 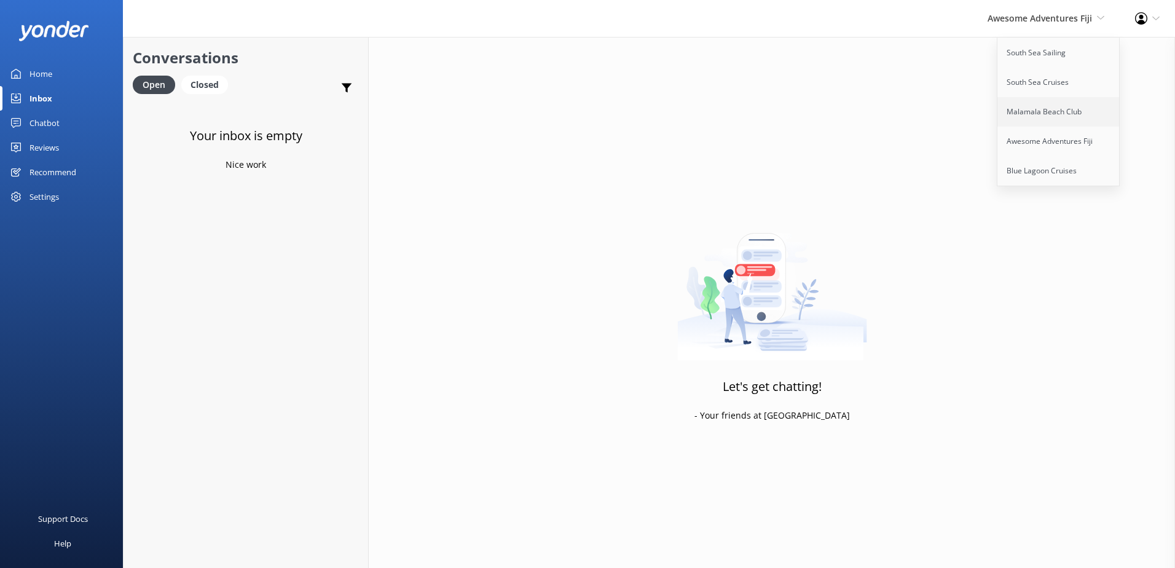 What do you see at coordinates (246, 165) in the screenshot?
I see `p: Nice work` at bounding box center [246, 165].